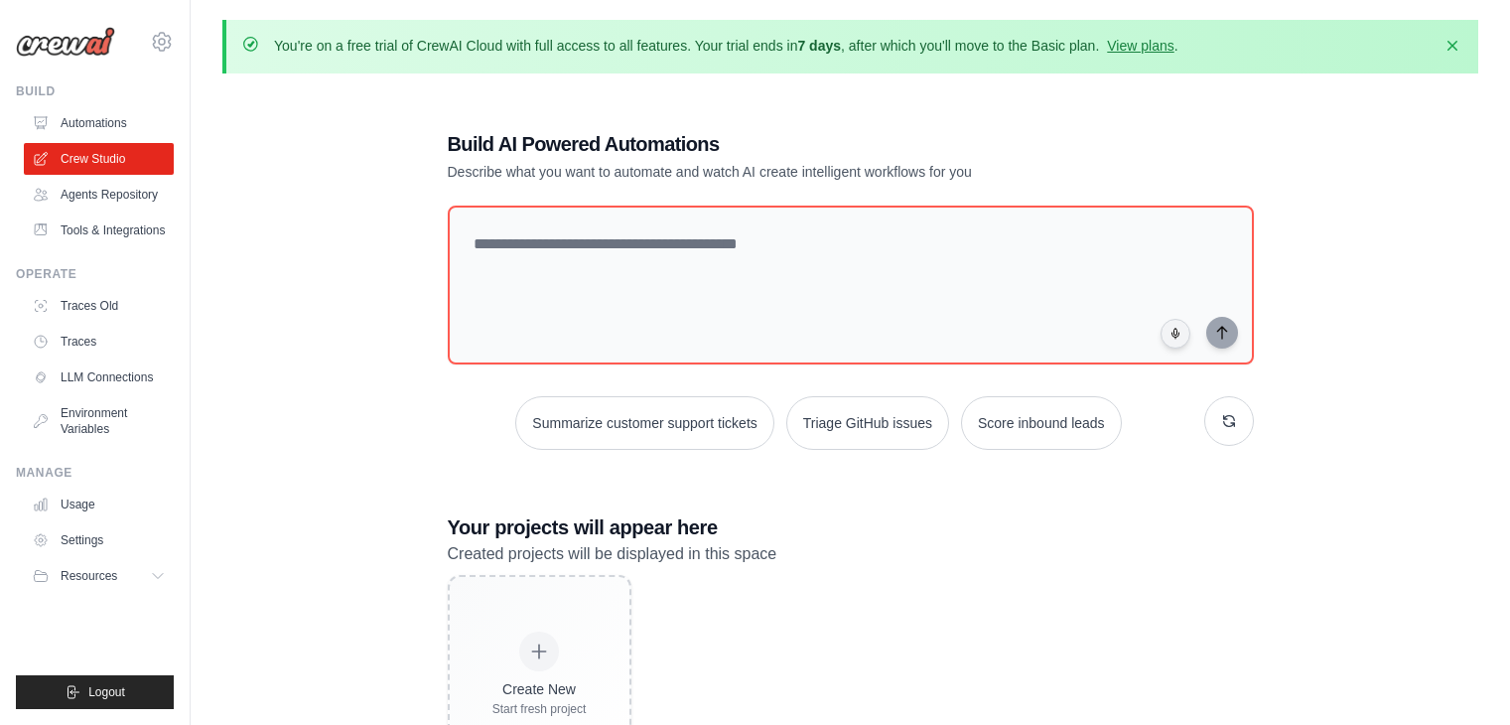  I want to click on button: Score inbound leads, so click(1042, 423).